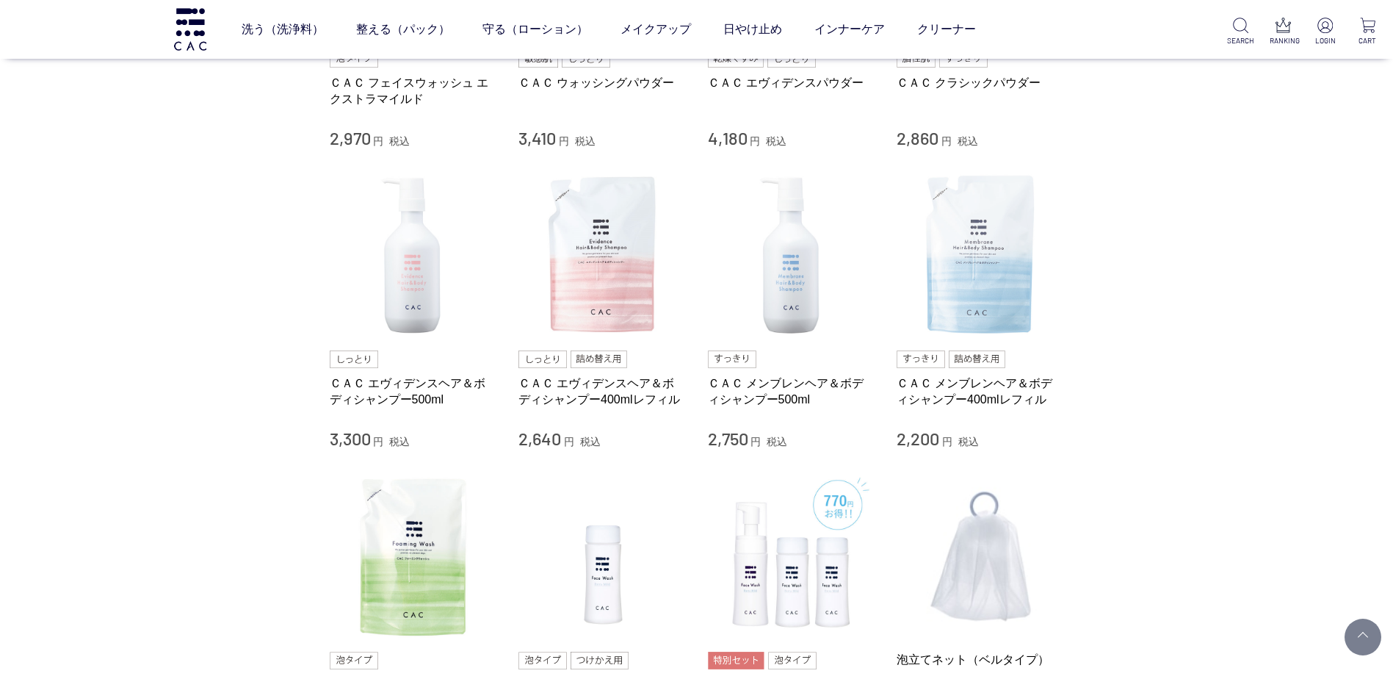 The image size is (1393, 679). Describe the element at coordinates (947, 29) in the screenshot. I see `a: クリーナー` at that location.